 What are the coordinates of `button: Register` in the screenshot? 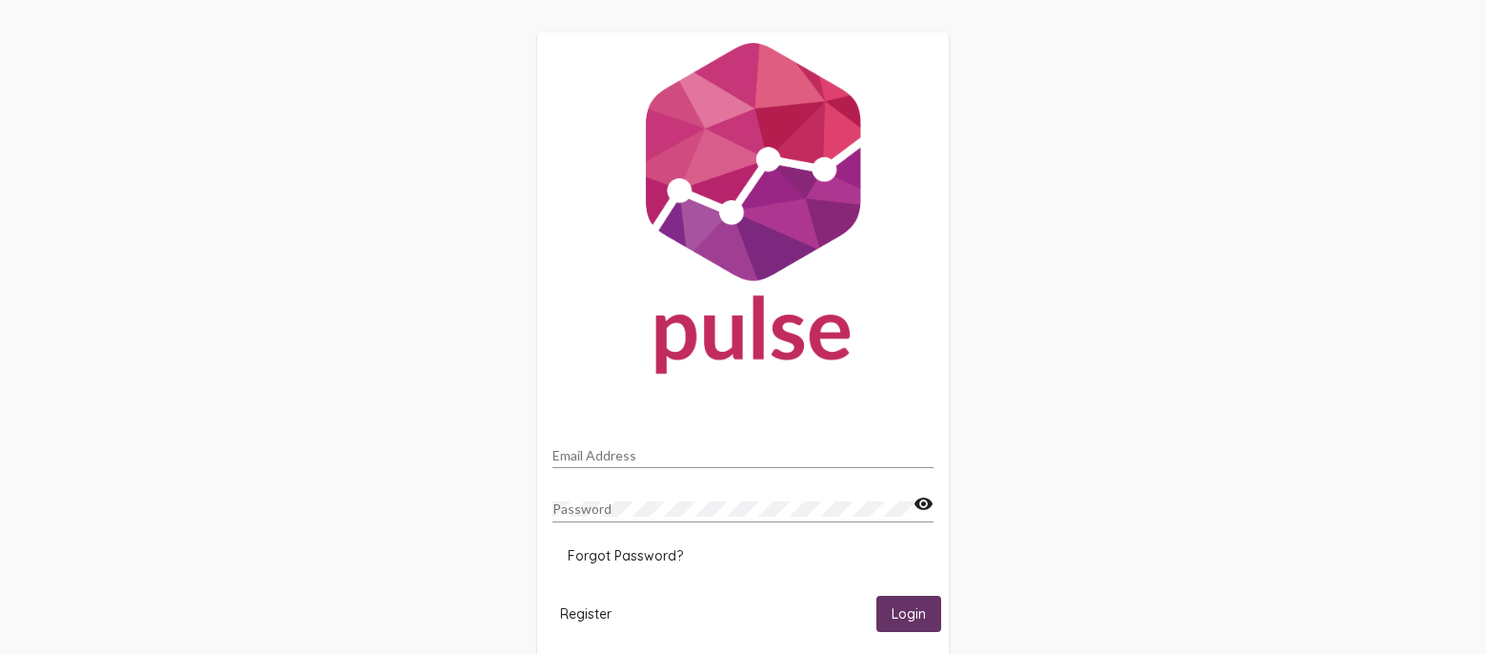 It's located at (586, 613).